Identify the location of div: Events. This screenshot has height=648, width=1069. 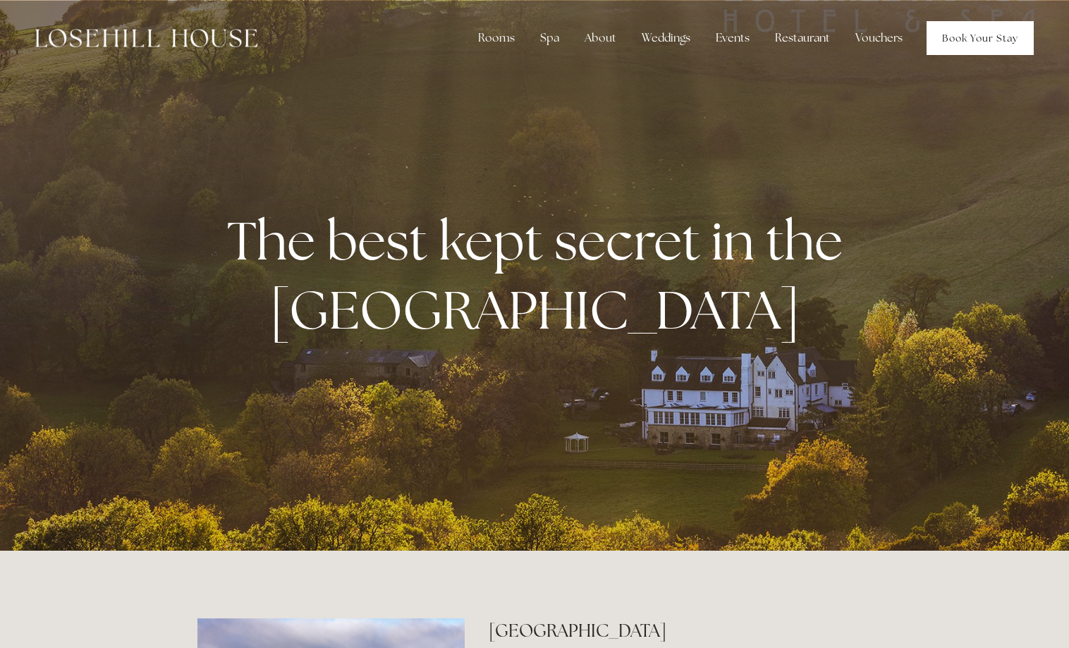
(733, 38).